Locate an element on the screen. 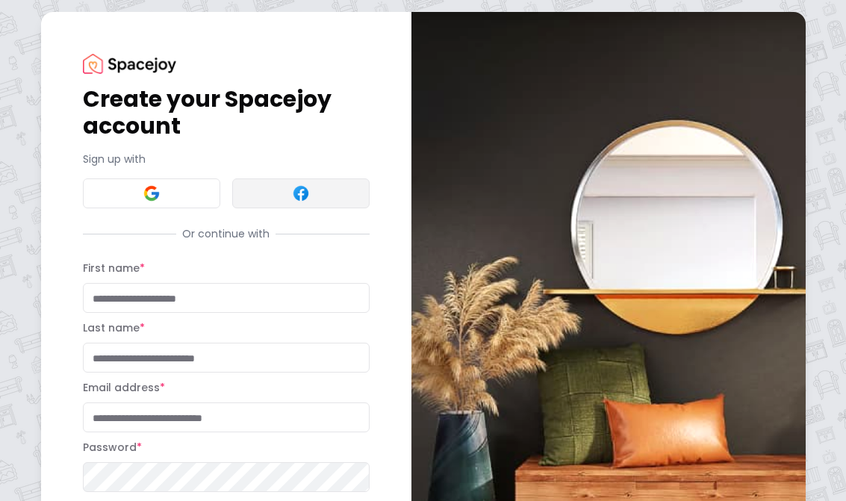  span: Or continue with is located at coordinates (225, 234).